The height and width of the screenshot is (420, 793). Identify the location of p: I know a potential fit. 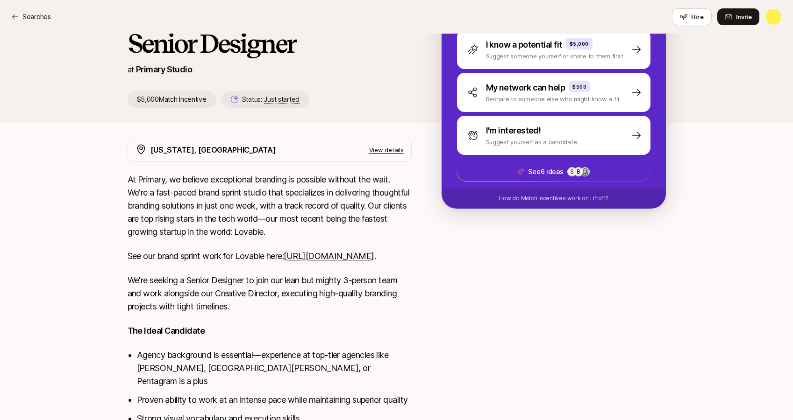
(524, 45).